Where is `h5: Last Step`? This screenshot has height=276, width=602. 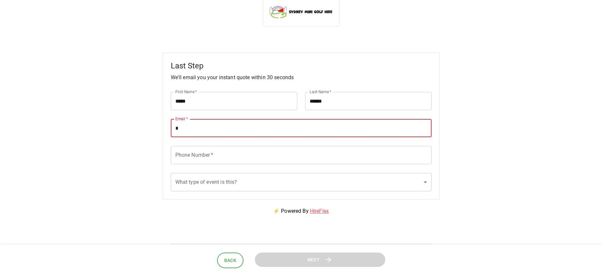
h5: Last Step is located at coordinates (301, 66).